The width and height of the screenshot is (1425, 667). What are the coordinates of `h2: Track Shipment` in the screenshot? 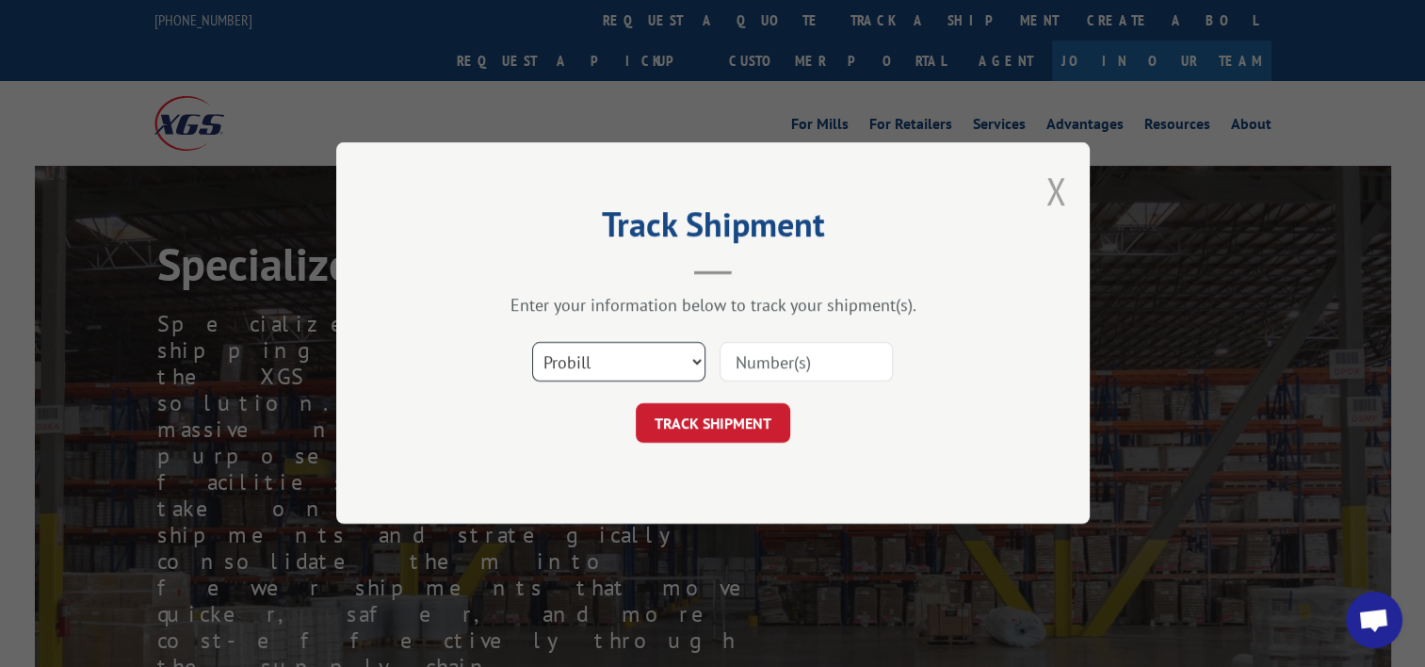 It's located at (713, 229).